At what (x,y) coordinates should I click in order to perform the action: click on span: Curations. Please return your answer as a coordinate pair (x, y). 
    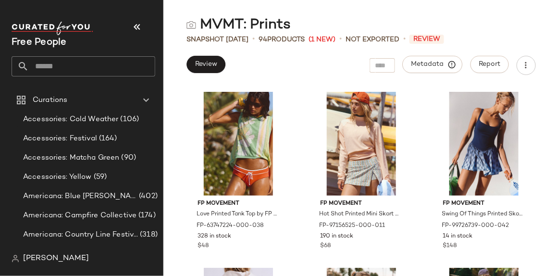
    Looking at the image, I should click on (50, 100).